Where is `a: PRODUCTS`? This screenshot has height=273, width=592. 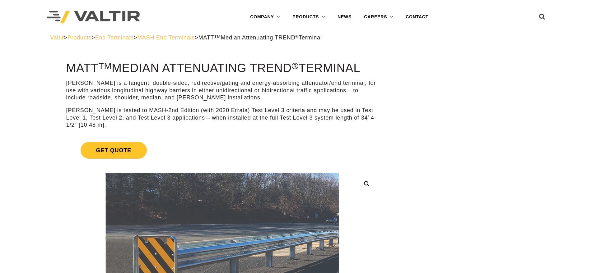
a: PRODUCTS is located at coordinates (308, 17).